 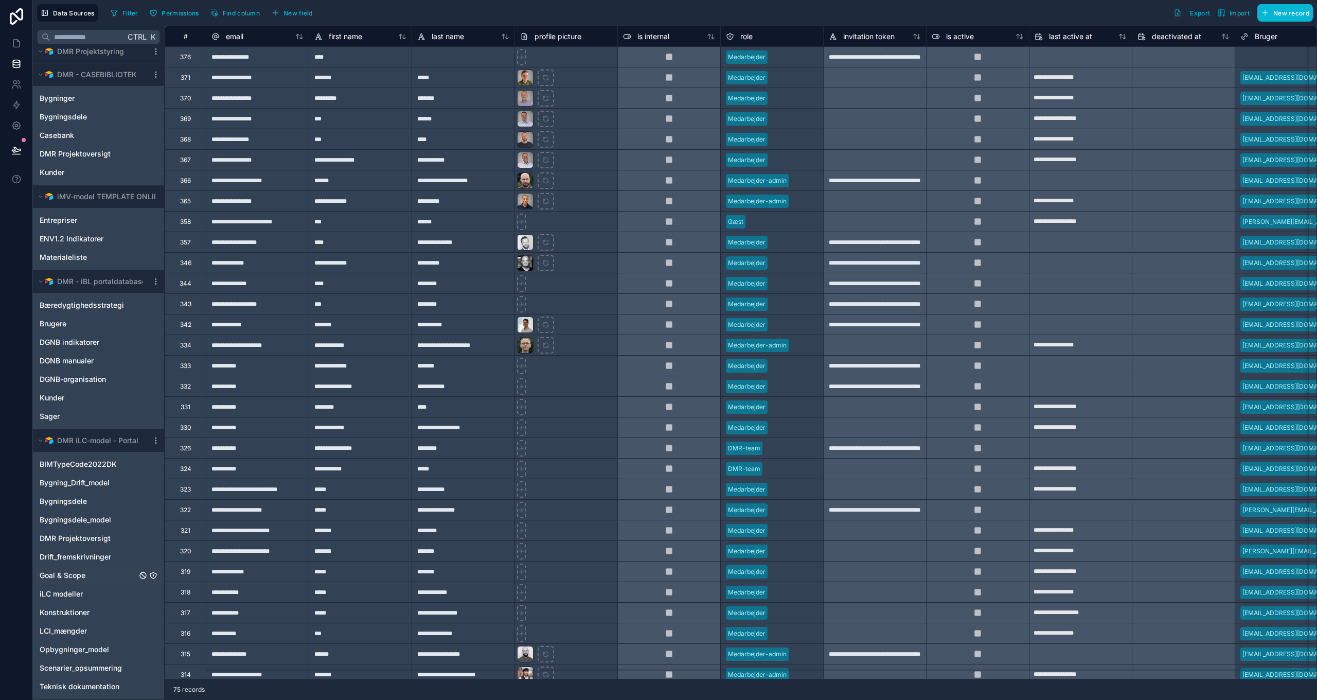 I want to click on div: 318, so click(x=185, y=592).